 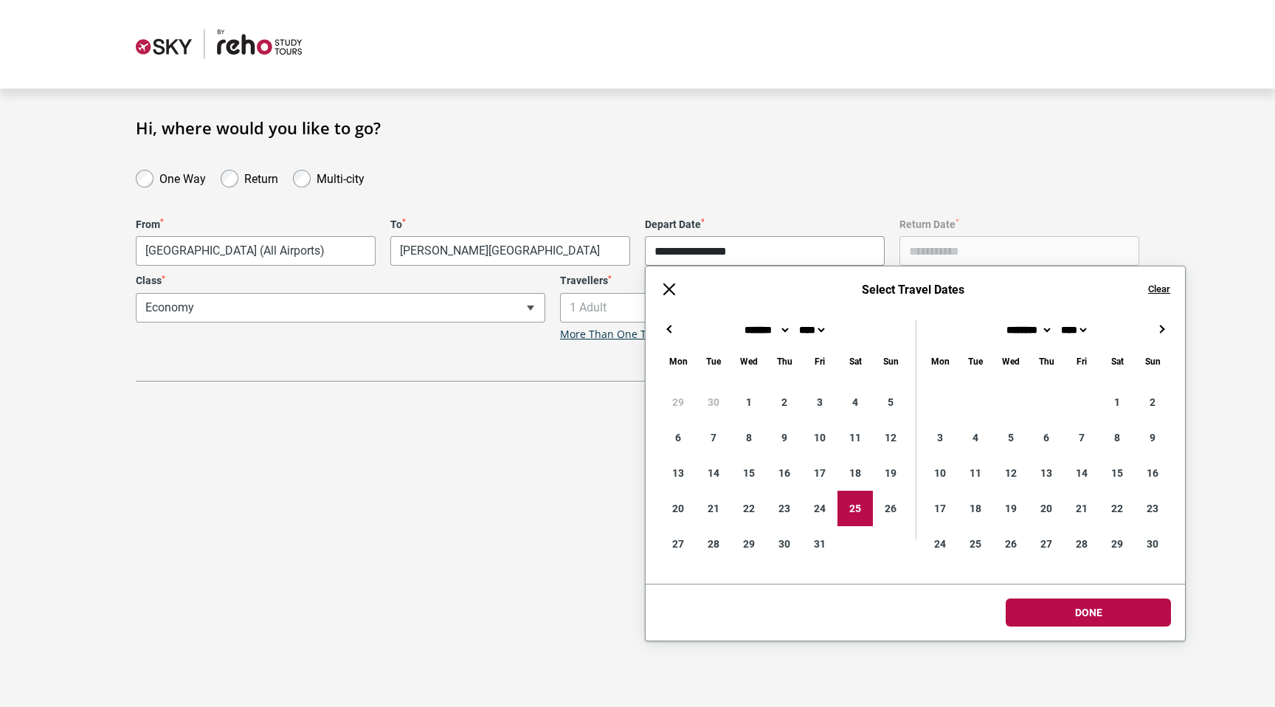 What do you see at coordinates (340, 308) in the screenshot?
I see `span: Economy` at bounding box center [340, 308].